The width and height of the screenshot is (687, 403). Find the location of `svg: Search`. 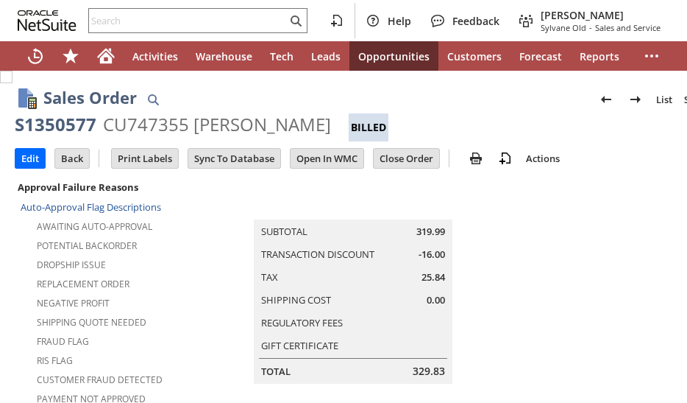

svg: Search is located at coordinates (296, 21).